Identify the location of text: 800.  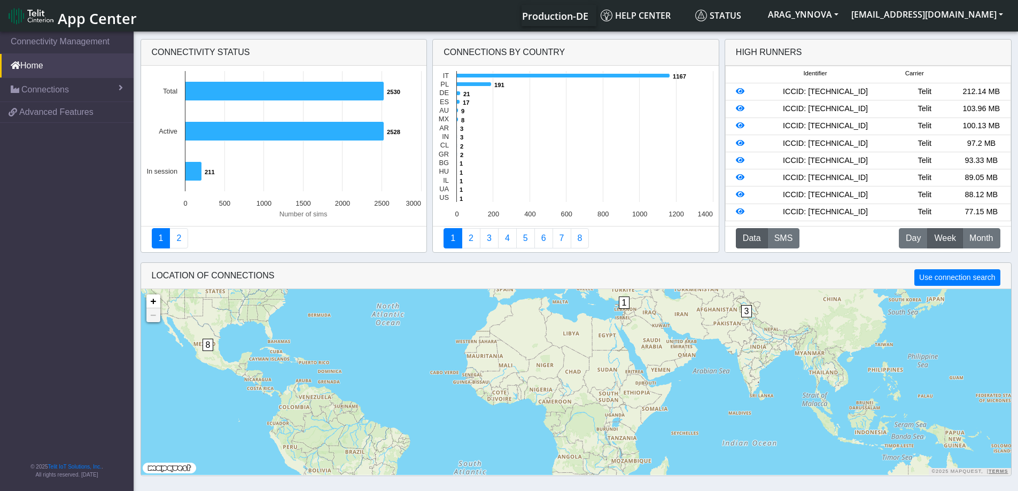
(603, 214).